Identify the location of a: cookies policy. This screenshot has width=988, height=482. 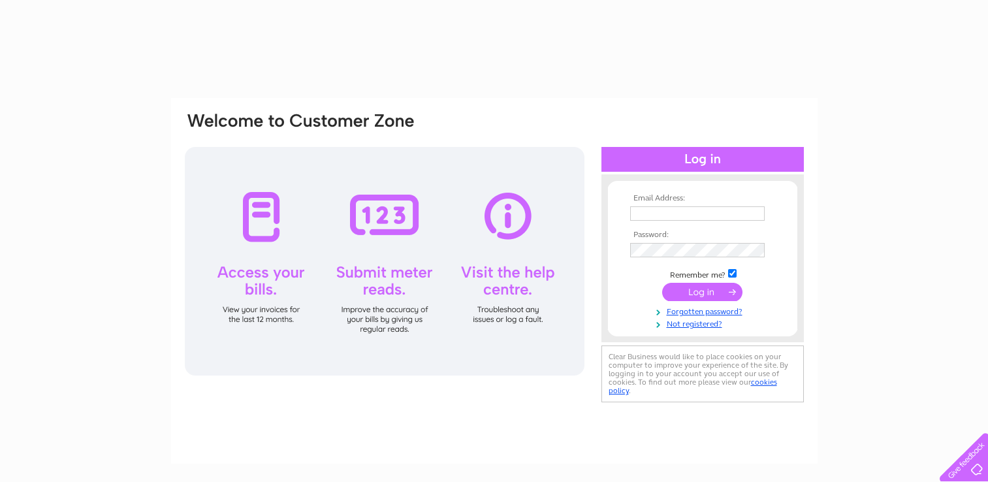
(693, 386).